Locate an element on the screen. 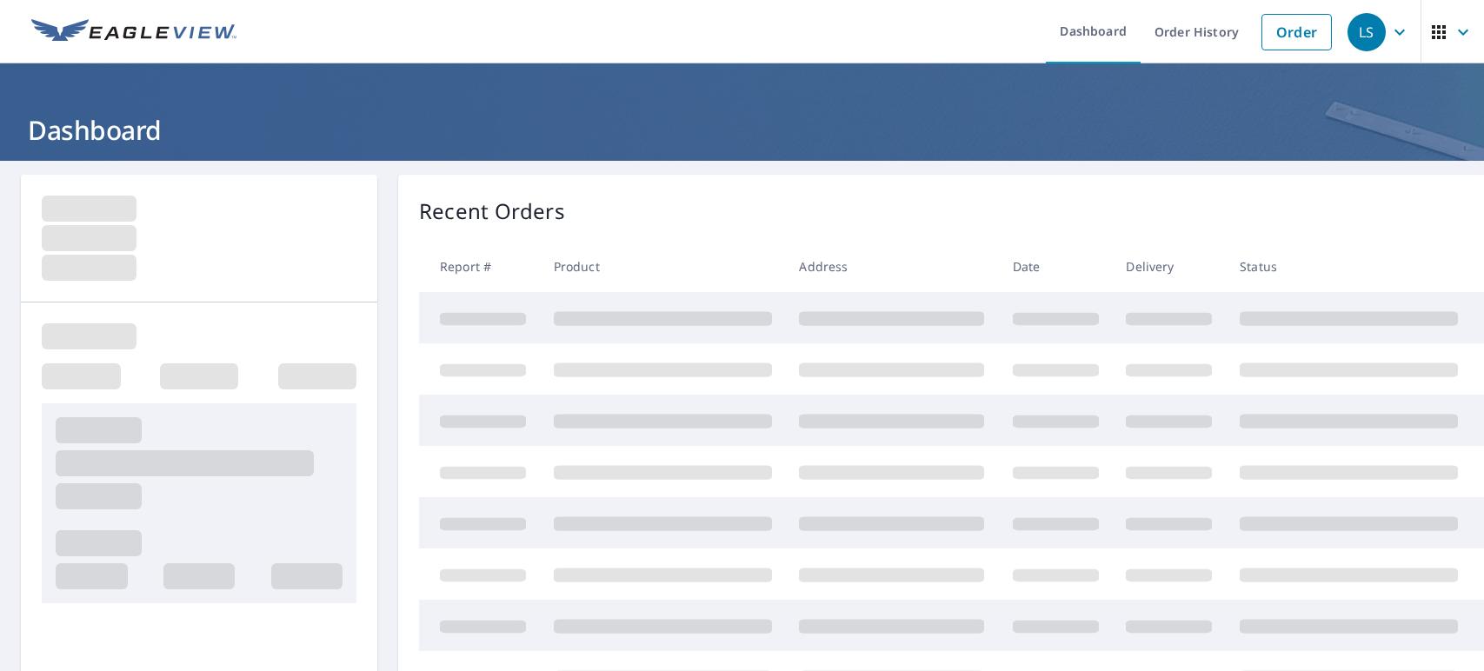  th: Delivery is located at coordinates (1169, 266).